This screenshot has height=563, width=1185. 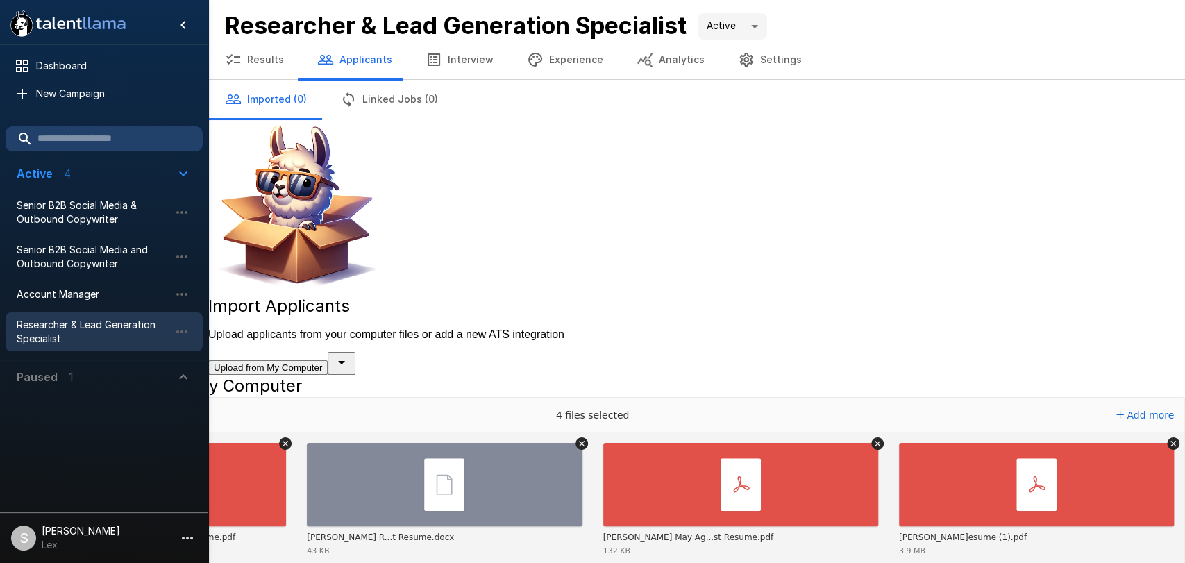 I want to click on div: 4 files selected, so click(x=593, y=415).